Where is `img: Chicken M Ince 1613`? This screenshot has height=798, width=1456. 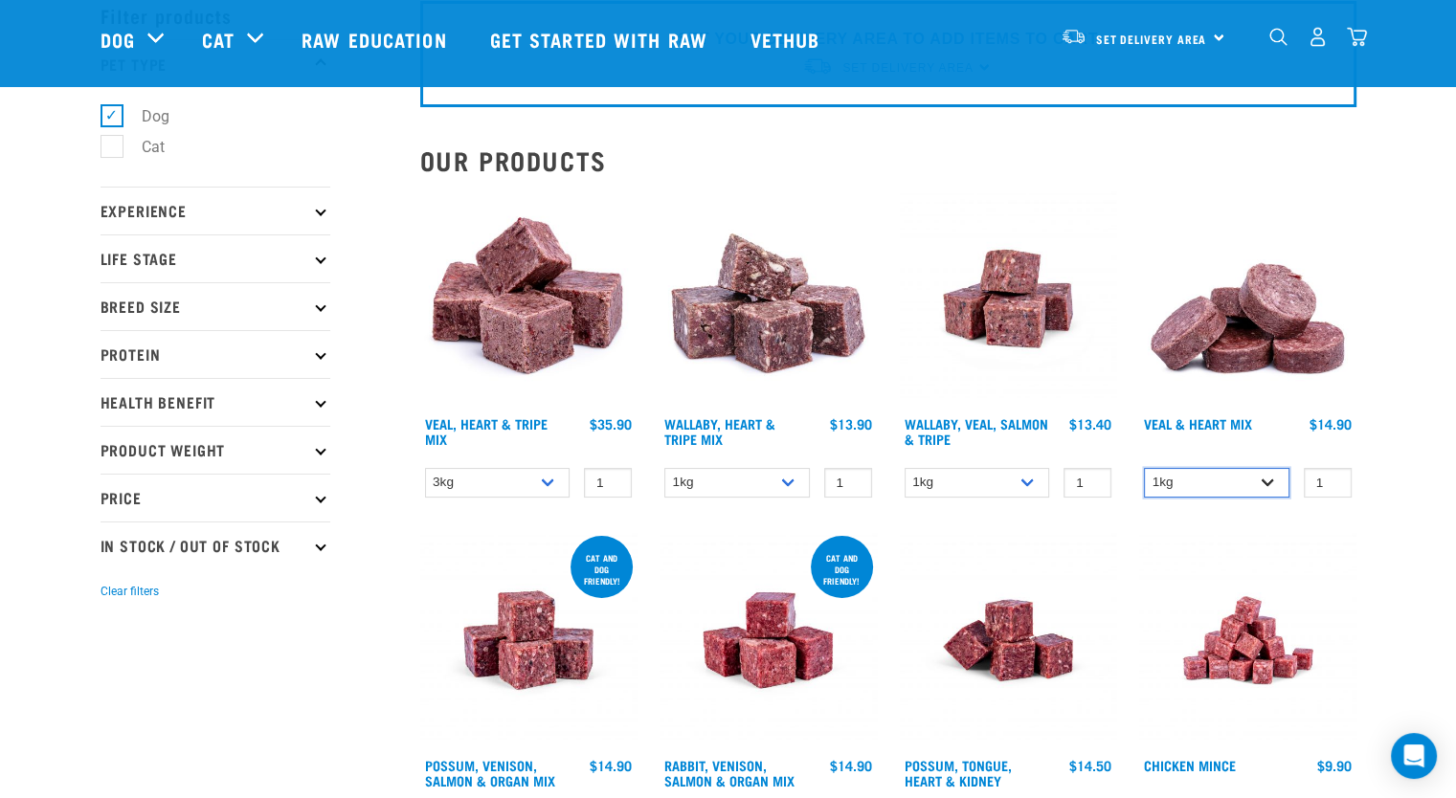
img: Chicken M Ince 1613 is located at coordinates (1247, 640).